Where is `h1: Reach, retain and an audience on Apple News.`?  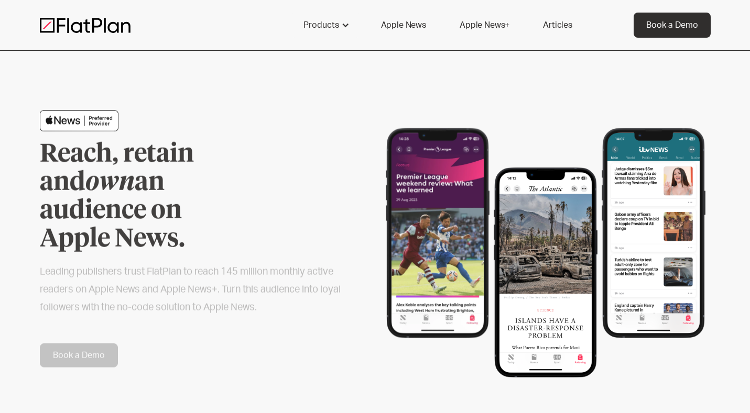
h1: Reach, retain and an audience on Apple News. is located at coordinates (147, 197).